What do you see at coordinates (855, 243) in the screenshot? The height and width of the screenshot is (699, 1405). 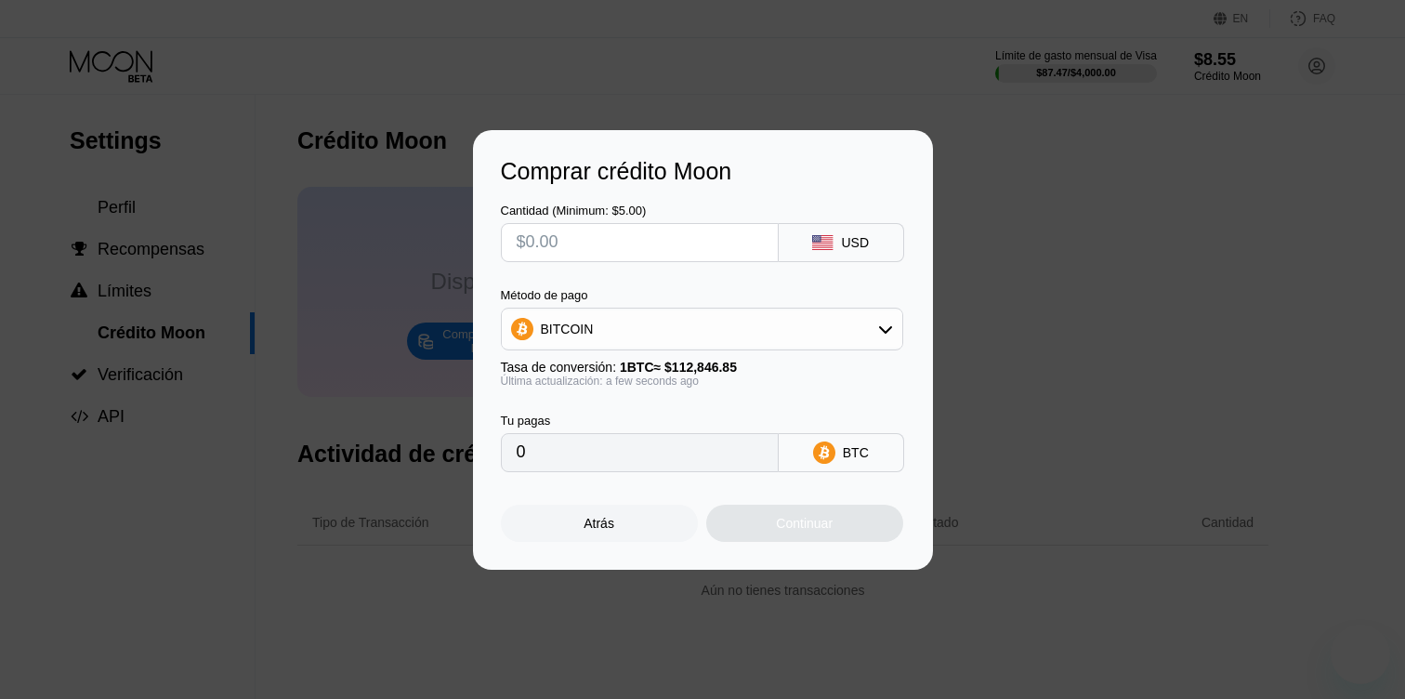 I see `div: USD` at bounding box center [855, 243].